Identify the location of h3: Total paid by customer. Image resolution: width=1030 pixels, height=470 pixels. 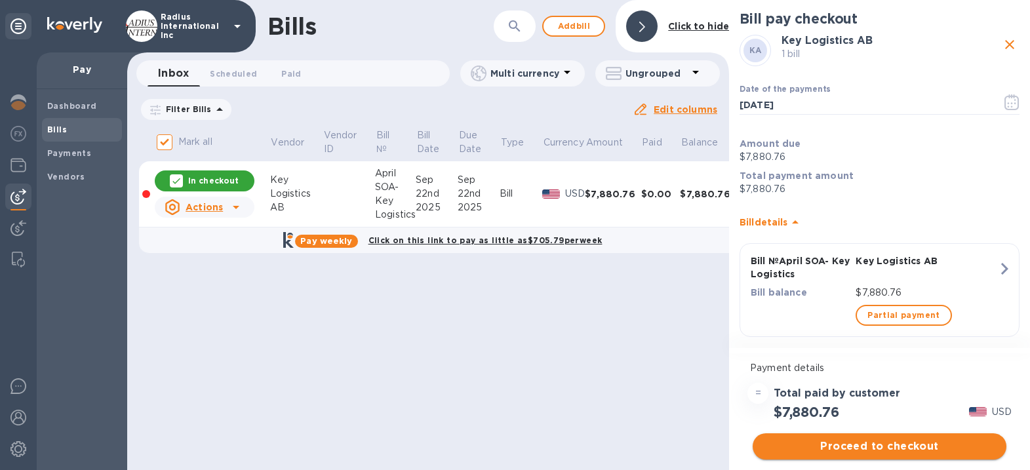
(836, 393).